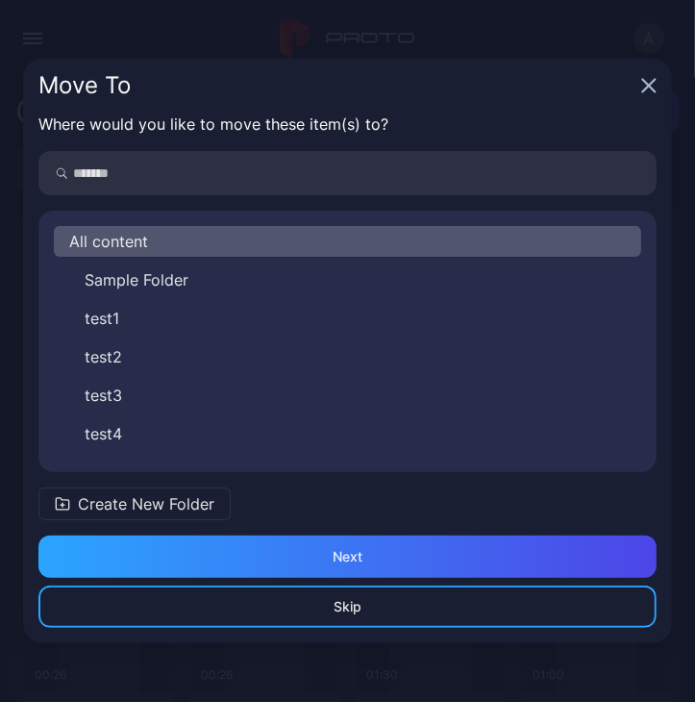  Describe the element at coordinates (347, 395) in the screenshot. I see `button: test3` at that location.